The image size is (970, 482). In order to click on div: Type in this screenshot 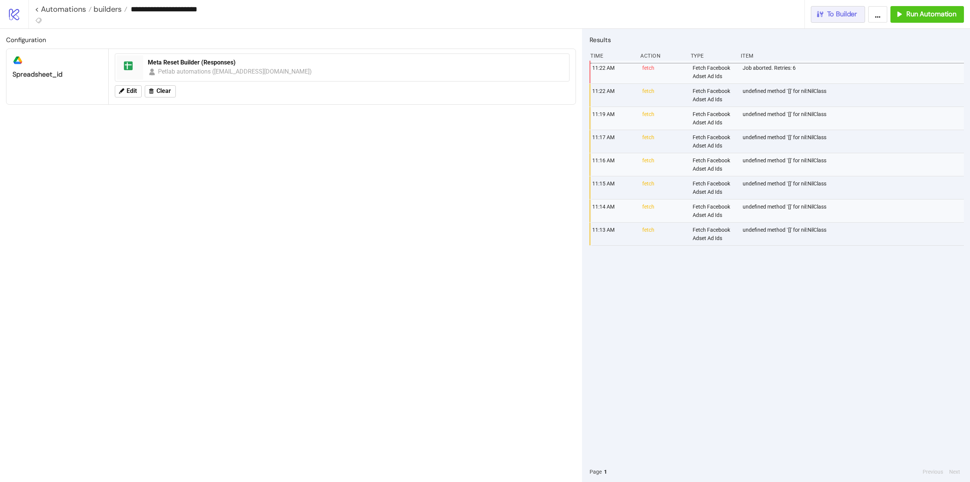, I will do `click(712, 56)`.